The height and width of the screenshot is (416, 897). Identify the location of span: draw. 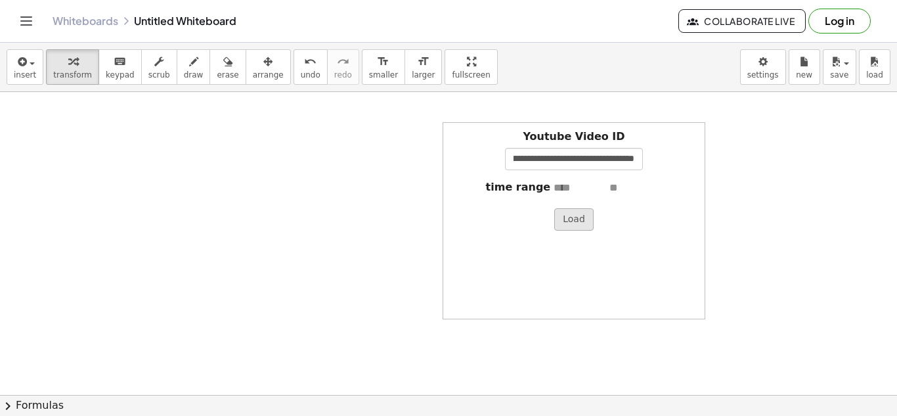
(194, 75).